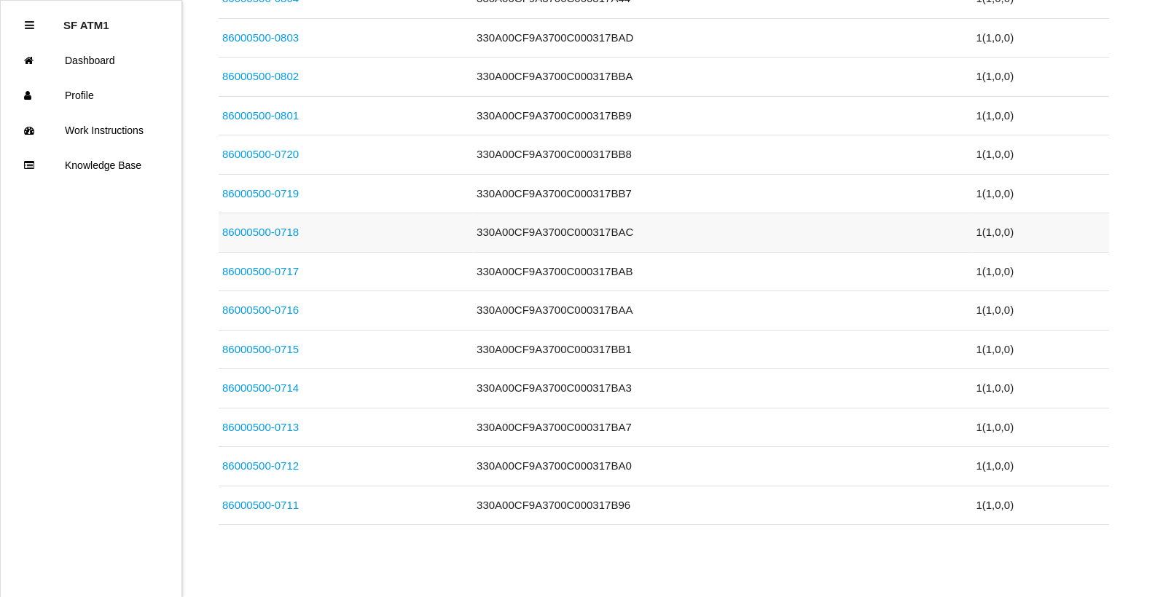 This screenshot has width=1155, height=597. What do you see at coordinates (260, 505) in the screenshot?
I see `a: 86000500-0711` at bounding box center [260, 505].